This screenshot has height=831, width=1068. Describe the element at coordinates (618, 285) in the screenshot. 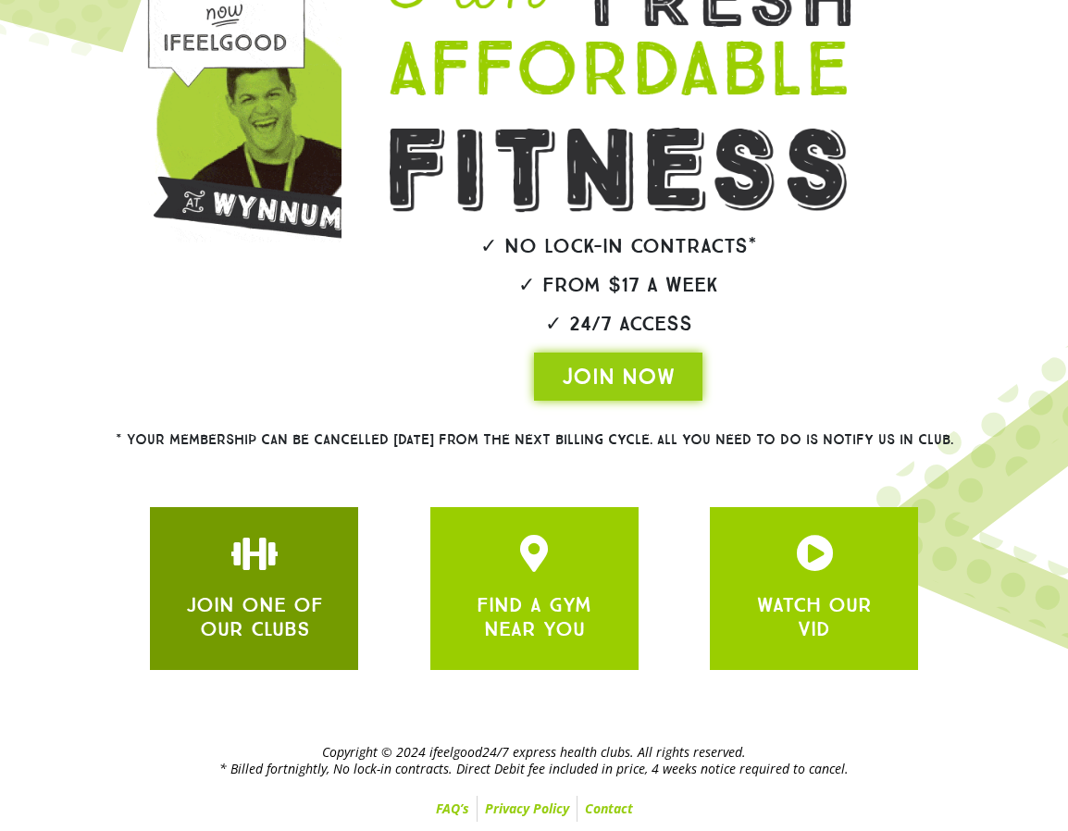

I see `h2: ✓ From $17 a week` at that location.